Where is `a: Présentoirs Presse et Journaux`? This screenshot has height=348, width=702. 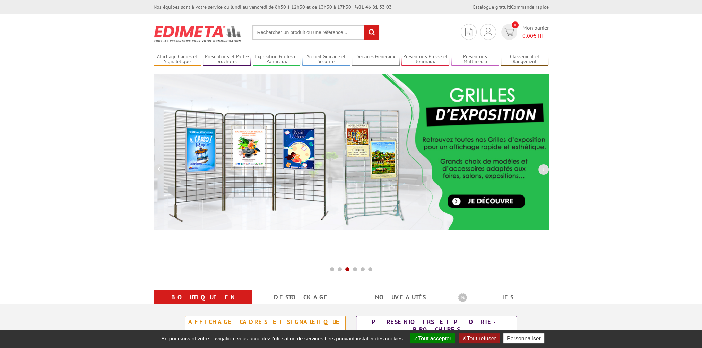 a: Présentoirs Presse et Journaux is located at coordinates (425, 59).